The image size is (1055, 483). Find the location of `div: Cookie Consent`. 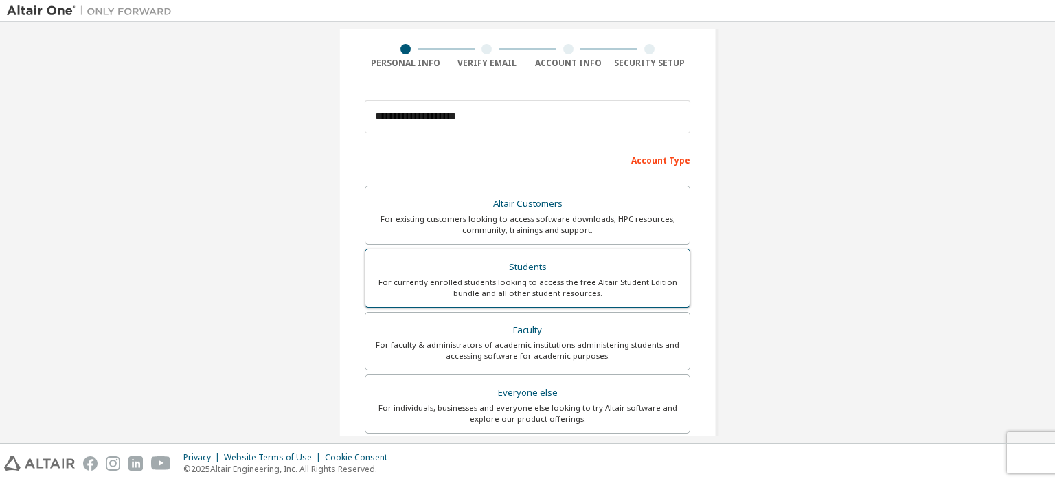

div: Cookie Consent is located at coordinates (360, 457).